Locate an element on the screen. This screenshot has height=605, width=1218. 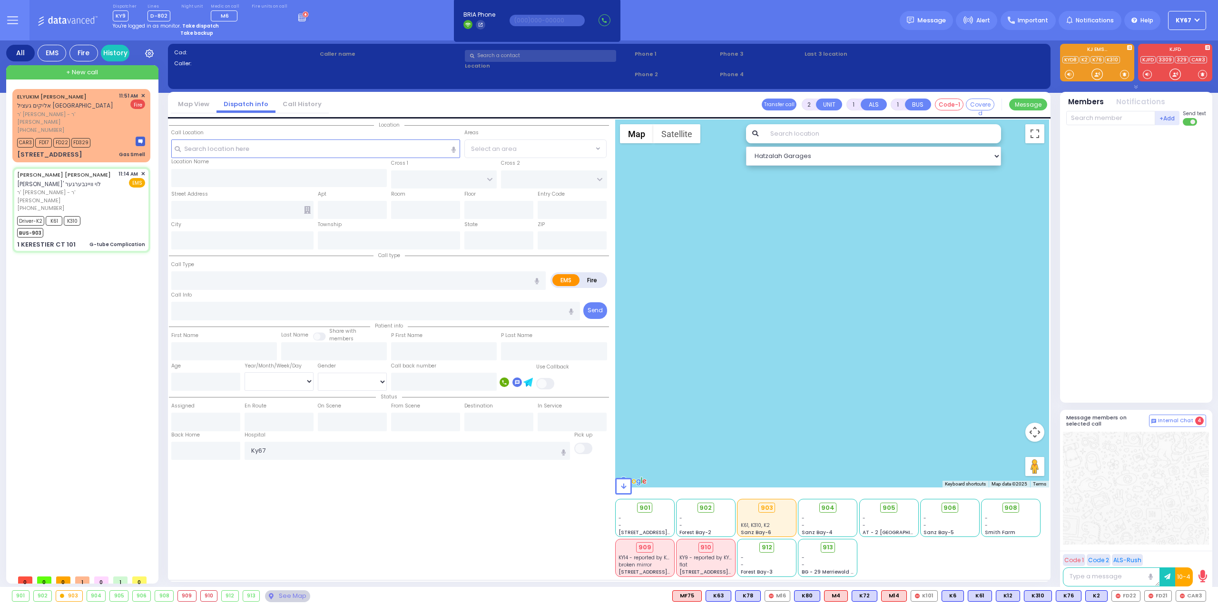
a: History is located at coordinates (115, 53).